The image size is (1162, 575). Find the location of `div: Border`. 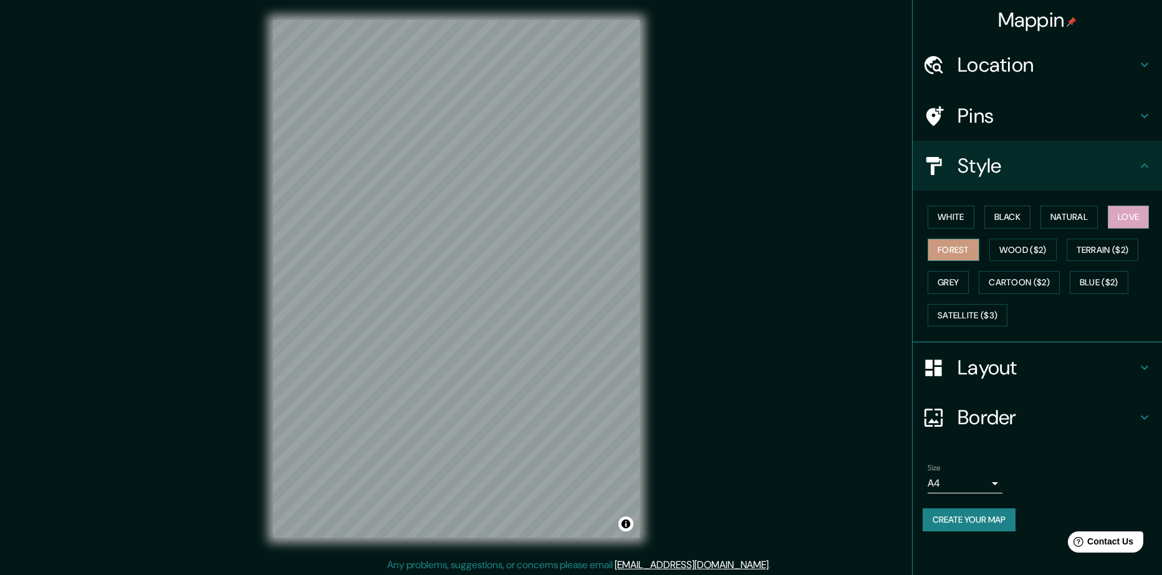

div: Border is located at coordinates (1037, 418).